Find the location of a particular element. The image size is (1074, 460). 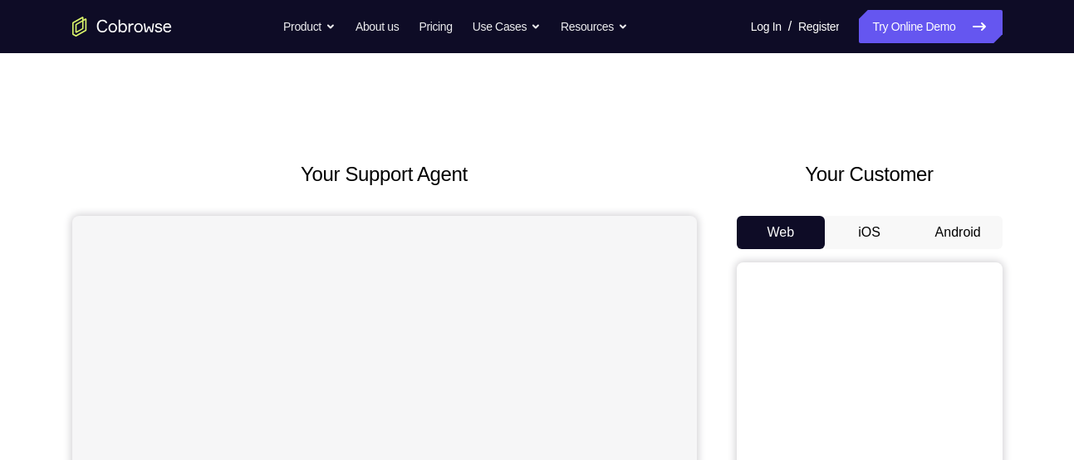

a: Try Online Demo is located at coordinates (930, 27).